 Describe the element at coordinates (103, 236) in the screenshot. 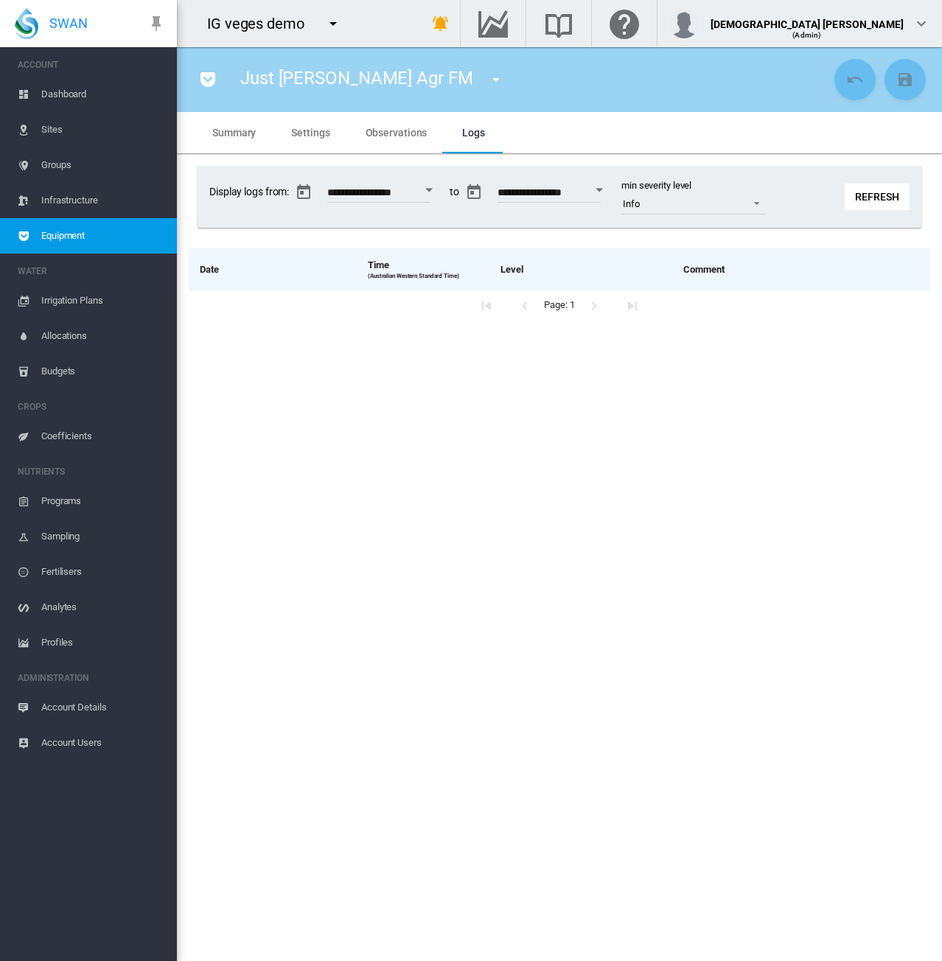

I see `span: Equipment` at that location.